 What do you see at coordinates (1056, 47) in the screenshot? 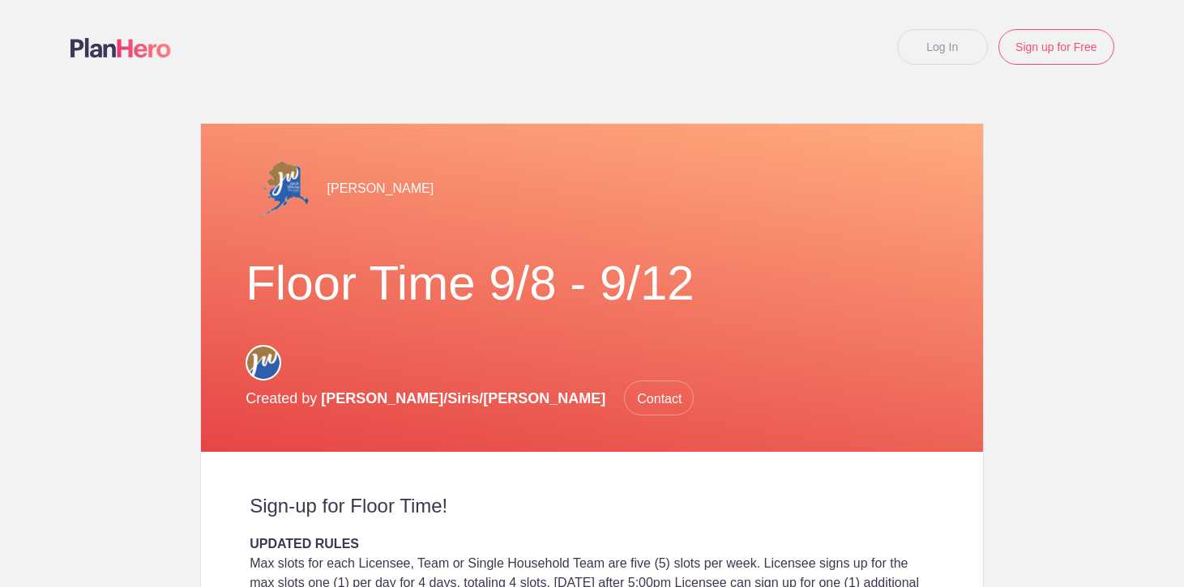
I see `a: Sign up for Free` at bounding box center [1056, 47].